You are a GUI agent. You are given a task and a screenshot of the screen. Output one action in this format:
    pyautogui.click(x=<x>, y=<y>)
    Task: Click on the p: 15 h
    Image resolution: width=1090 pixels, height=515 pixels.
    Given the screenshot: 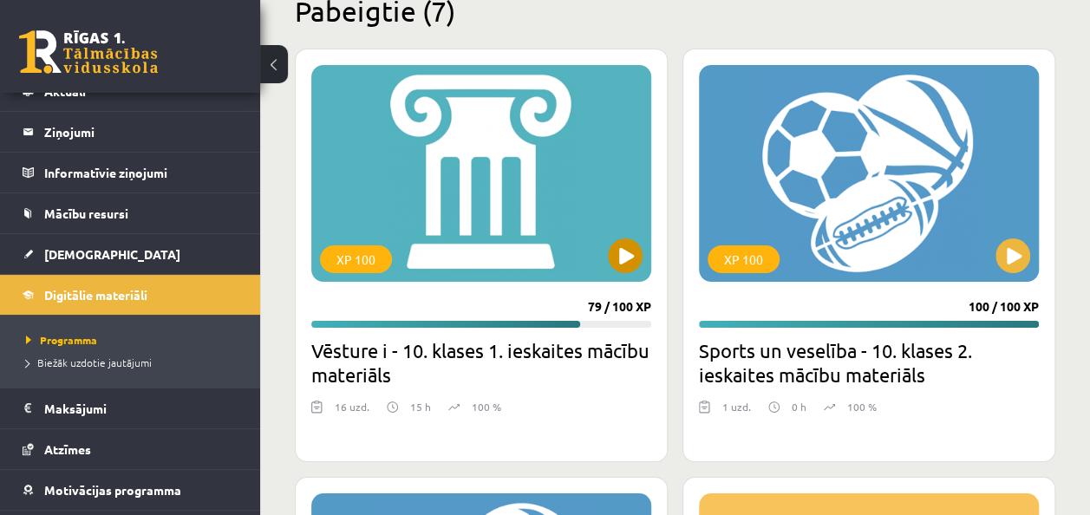 What is the action you would take?
    pyautogui.click(x=420, y=407)
    